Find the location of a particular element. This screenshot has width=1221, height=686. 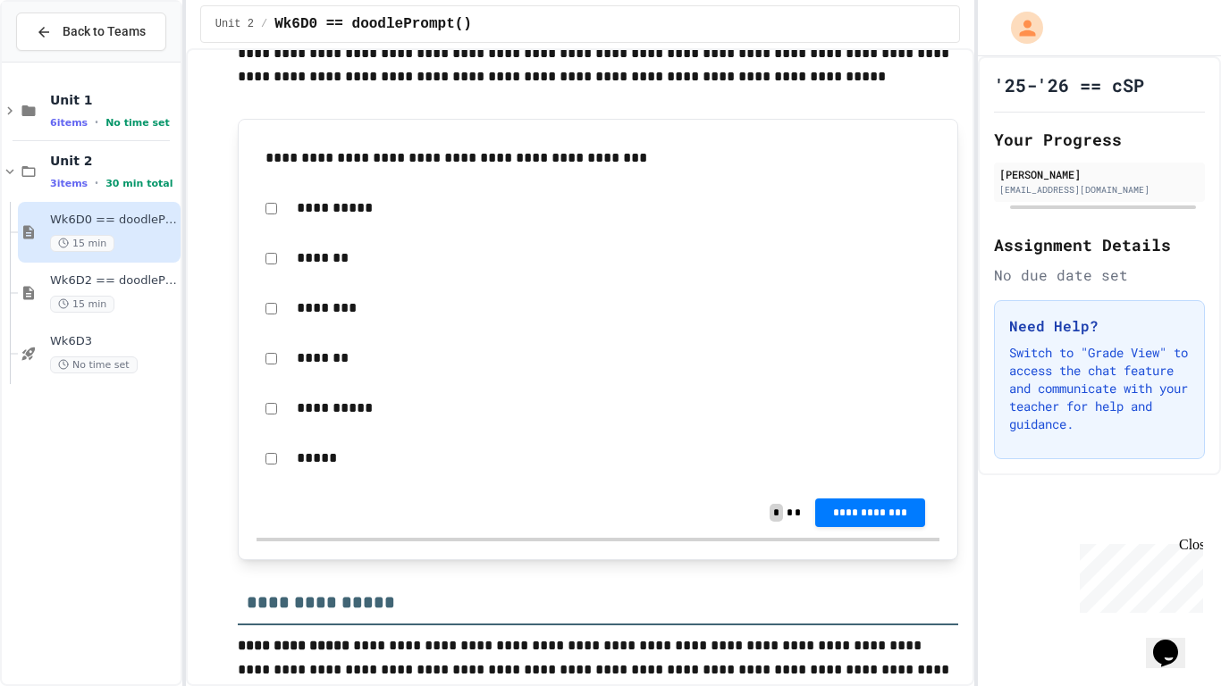

p: Switch to "Grade View" to access the chat feature and communicate with your teacher for help and ... is located at coordinates (1099, 389).